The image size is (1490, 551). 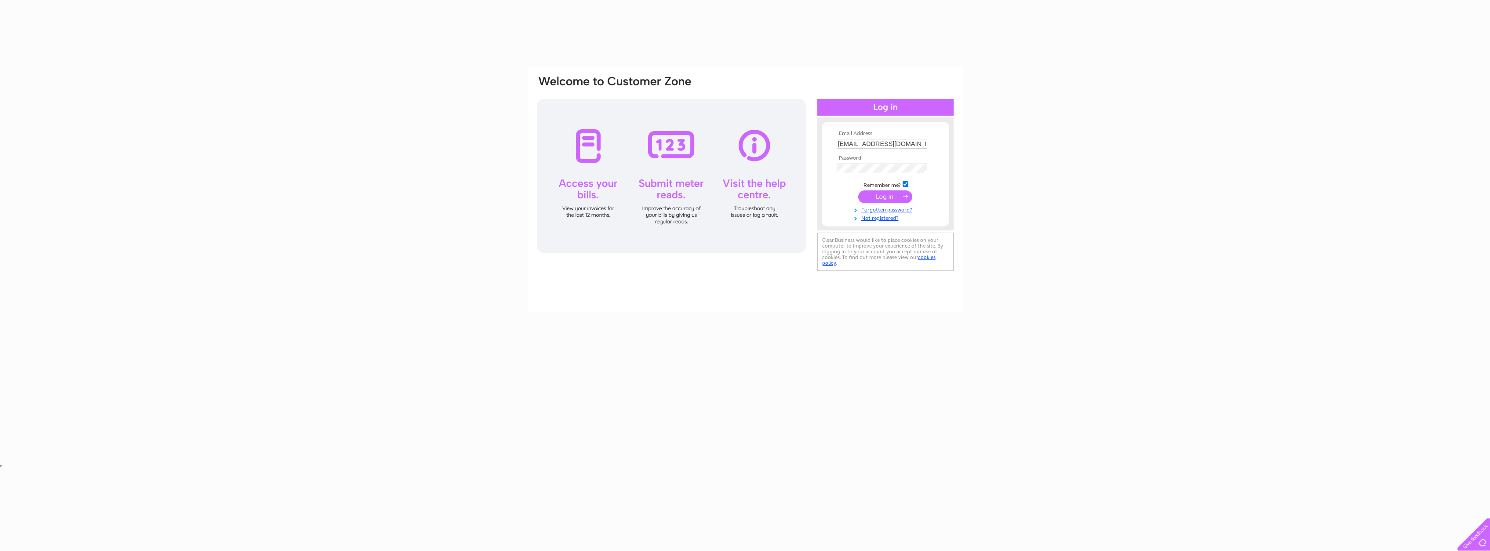 What do you see at coordinates (886, 252) in the screenshot?
I see `div: Clear Business would like to place cookies on your computer to improve your experience of the sit...` at bounding box center [886, 252].